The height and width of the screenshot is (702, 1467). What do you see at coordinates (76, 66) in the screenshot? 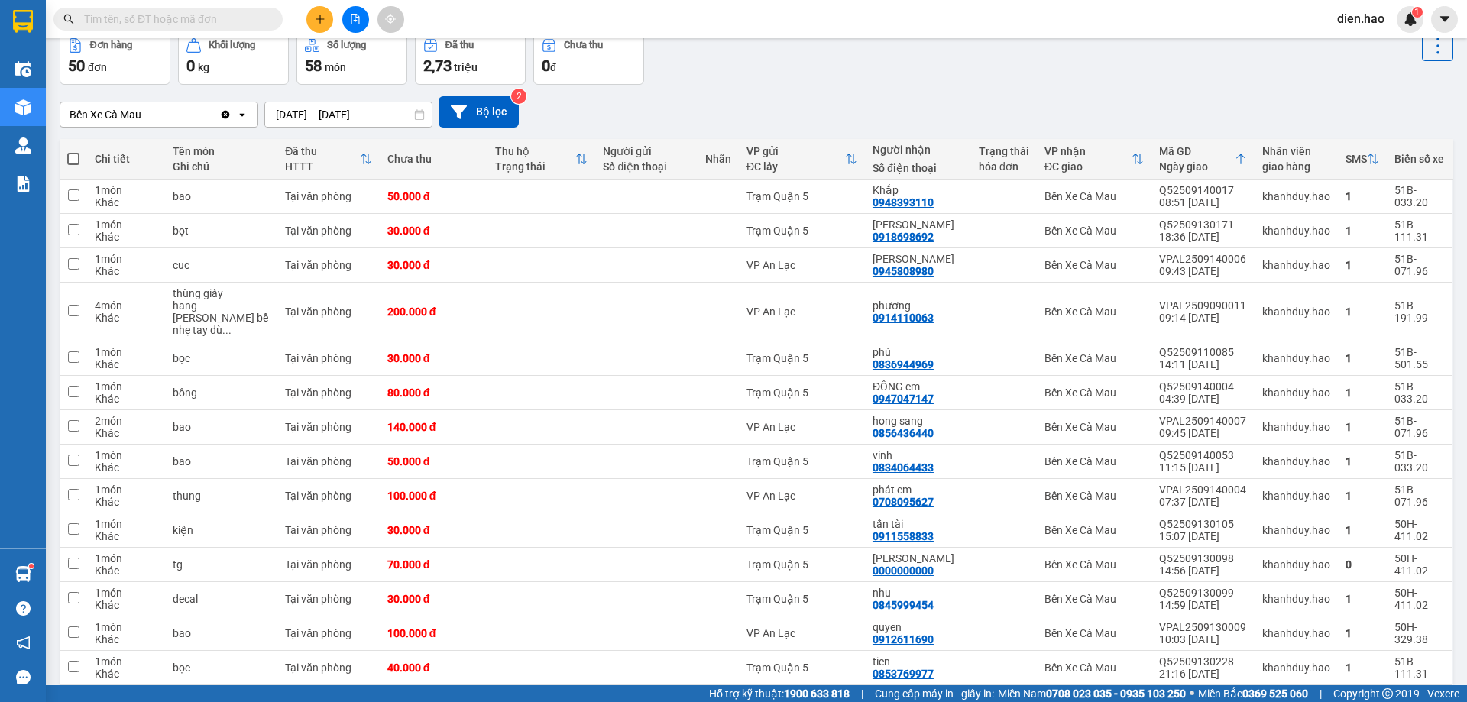
I see `span: 50` at bounding box center [76, 66].